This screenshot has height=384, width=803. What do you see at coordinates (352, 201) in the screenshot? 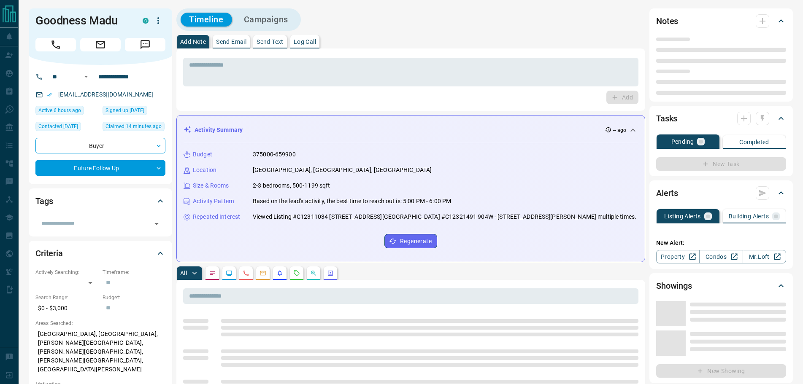
I see `p: Based on the lead's activity, the best time to reach out is: 5:00 PM - 6:00 PM` at bounding box center [352, 201].